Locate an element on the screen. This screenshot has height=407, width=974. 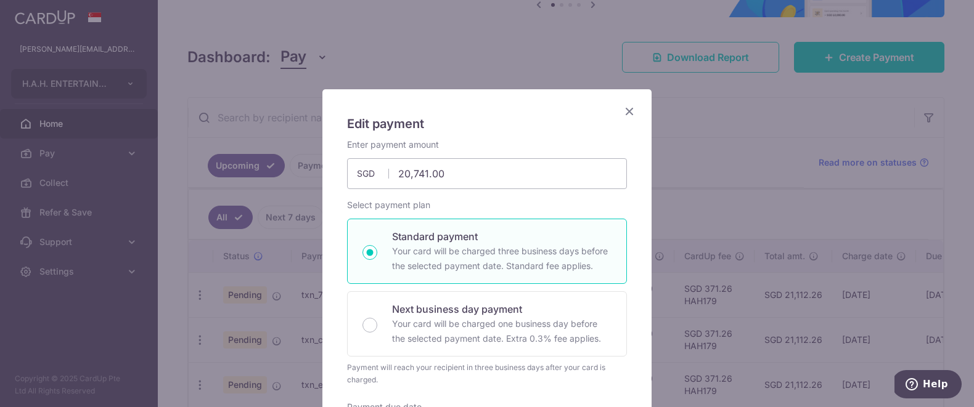
input: 0.00 is located at coordinates (487, 174).